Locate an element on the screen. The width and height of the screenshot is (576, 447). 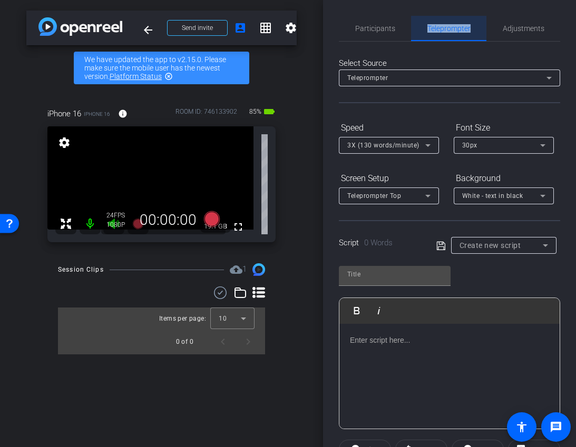
span: 30px is located at coordinates (469, 145).